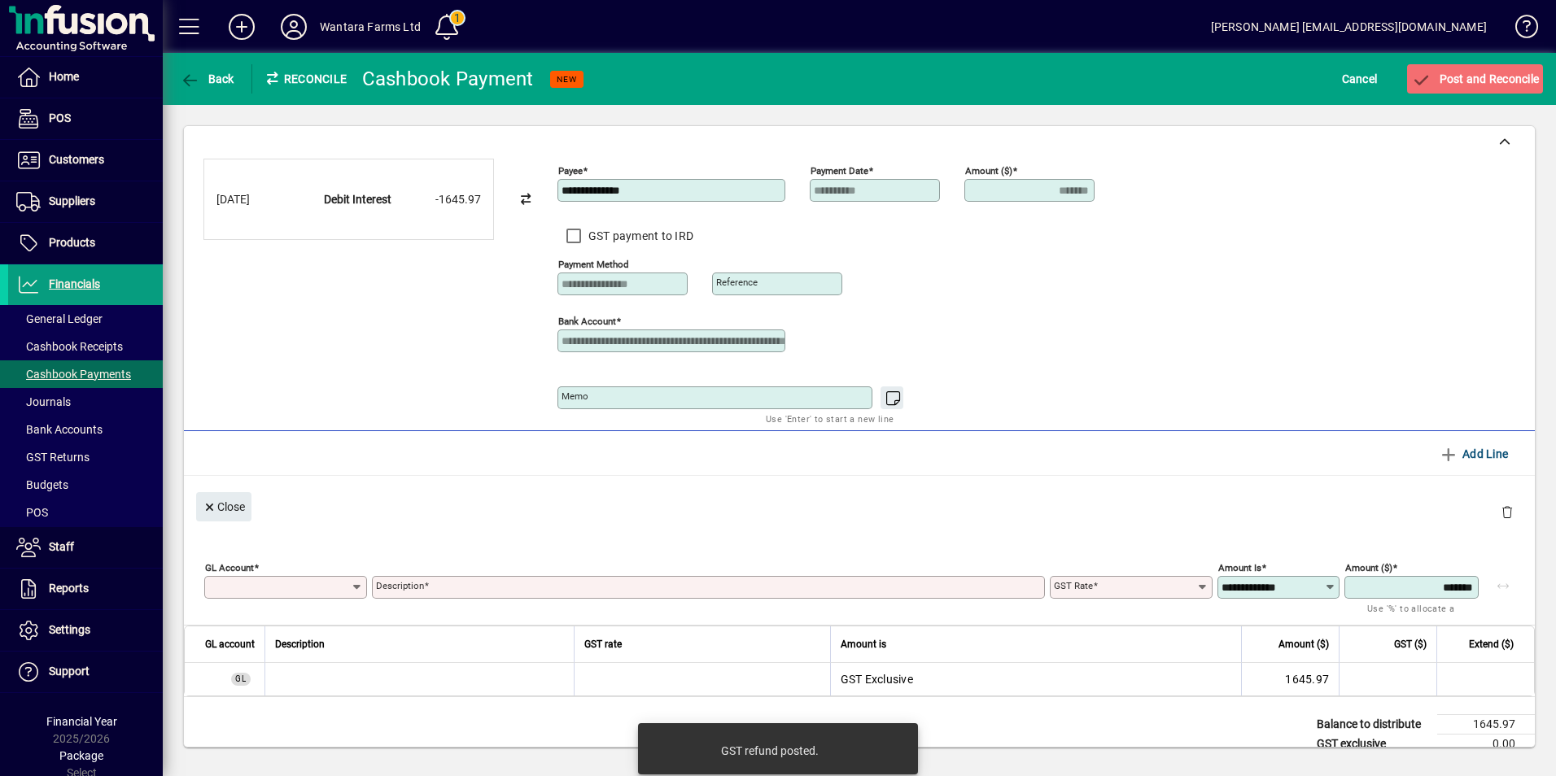  Describe the element at coordinates (85, 374) in the screenshot. I see `a: Cashbook Payments` at that location.